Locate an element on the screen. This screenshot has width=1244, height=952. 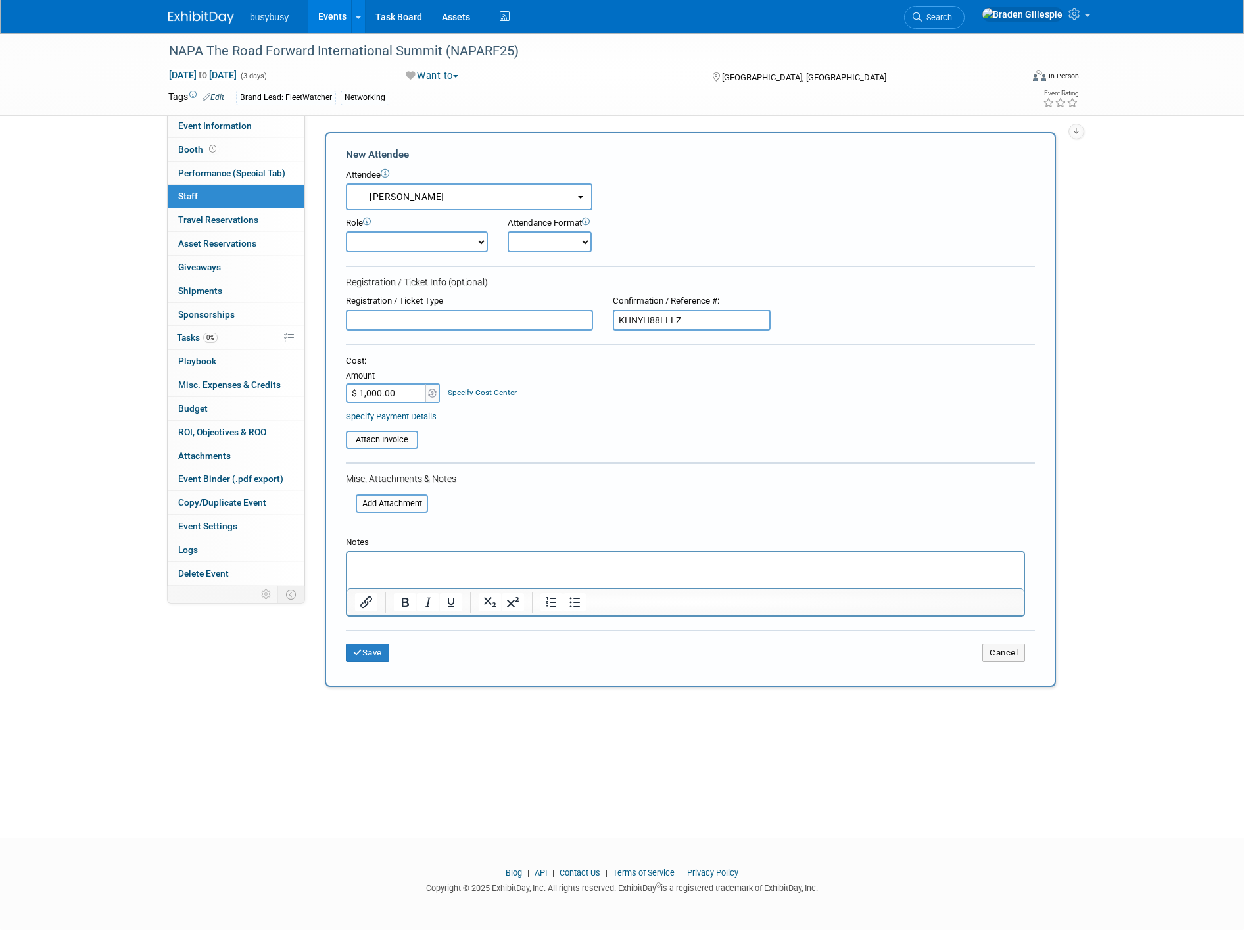
button: Save is located at coordinates (368, 653).